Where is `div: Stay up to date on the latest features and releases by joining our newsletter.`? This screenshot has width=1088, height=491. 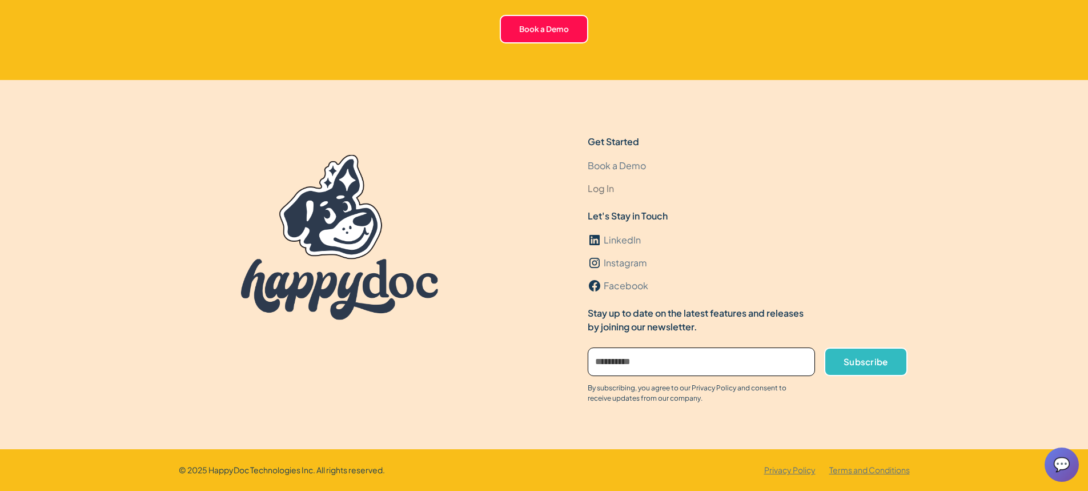
div: Stay up to date on the latest features and releases by joining our newsletter. is located at coordinates (700, 320).